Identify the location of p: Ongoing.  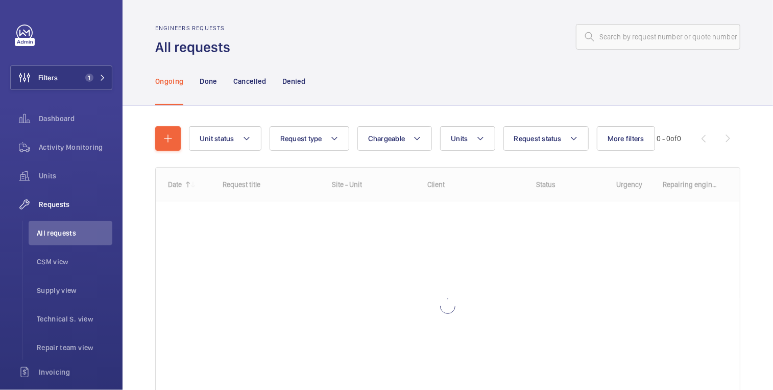
(169, 81).